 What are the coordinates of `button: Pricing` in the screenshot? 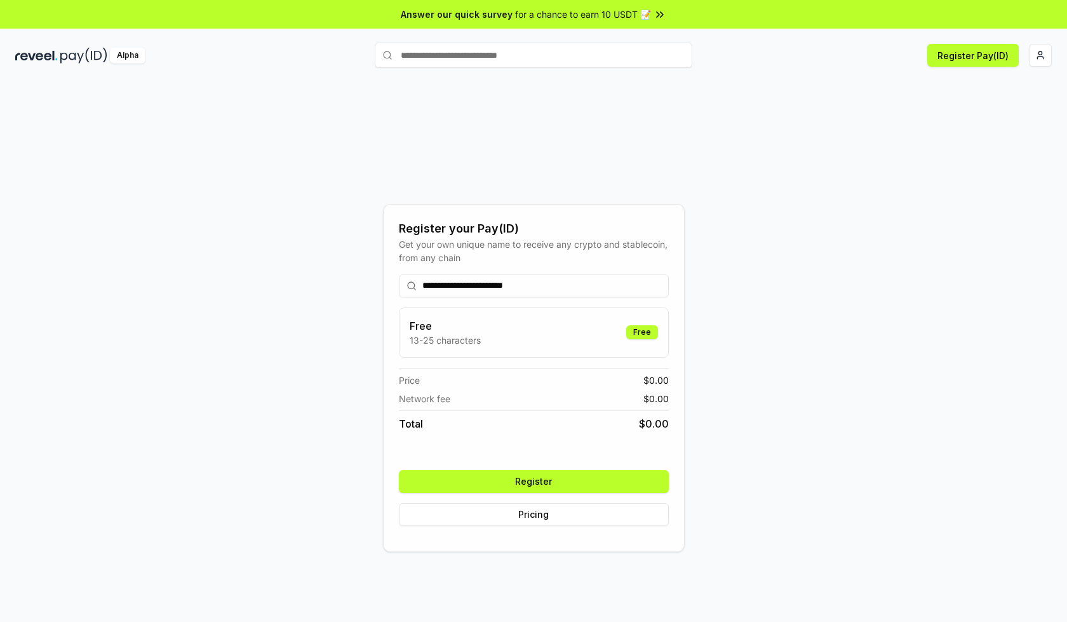 It's located at (533, 514).